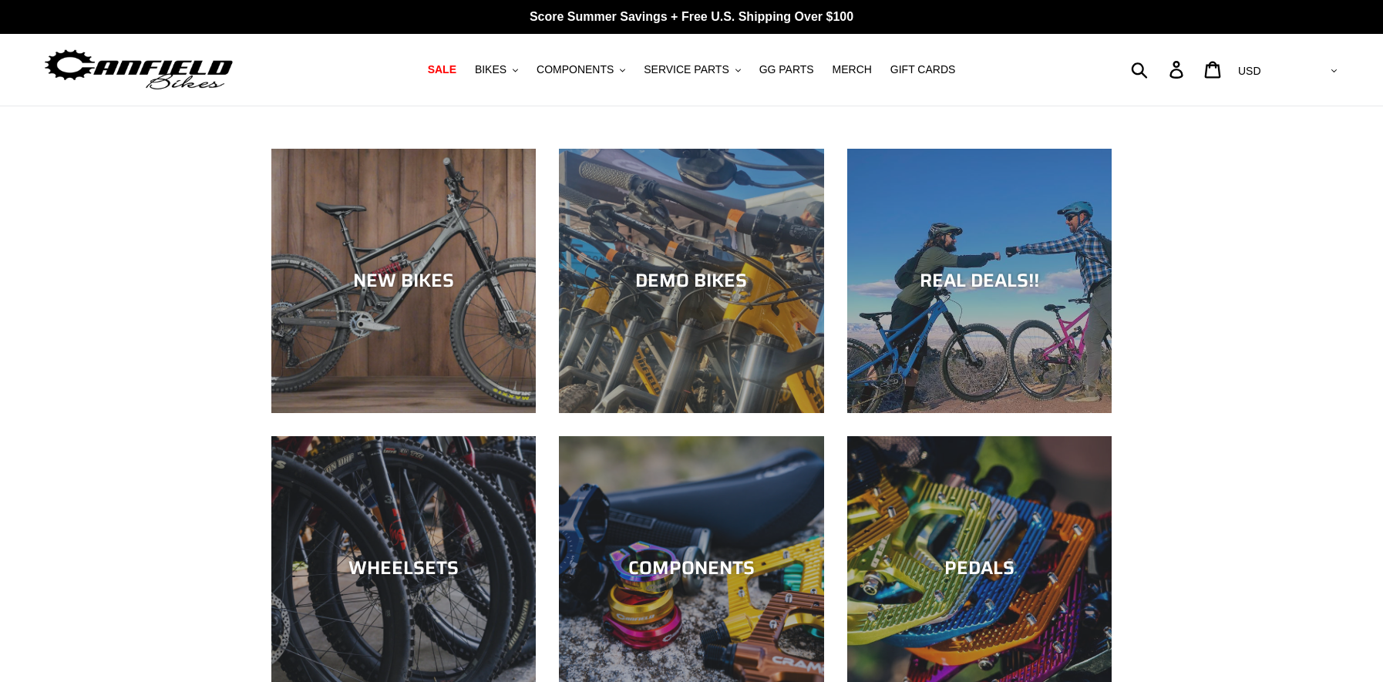 The height and width of the screenshot is (682, 1383). What do you see at coordinates (786, 69) in the screenshot?
I see `span: GG PARTS` at bounding box center [786, 69].